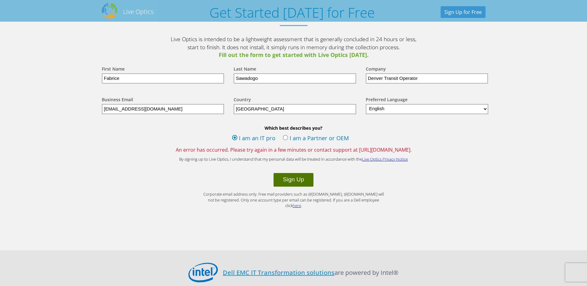  What do you see at coordinates (293, 180) in the screenshot?
I see `button: Sign Up` at bounding box center [293, 180].